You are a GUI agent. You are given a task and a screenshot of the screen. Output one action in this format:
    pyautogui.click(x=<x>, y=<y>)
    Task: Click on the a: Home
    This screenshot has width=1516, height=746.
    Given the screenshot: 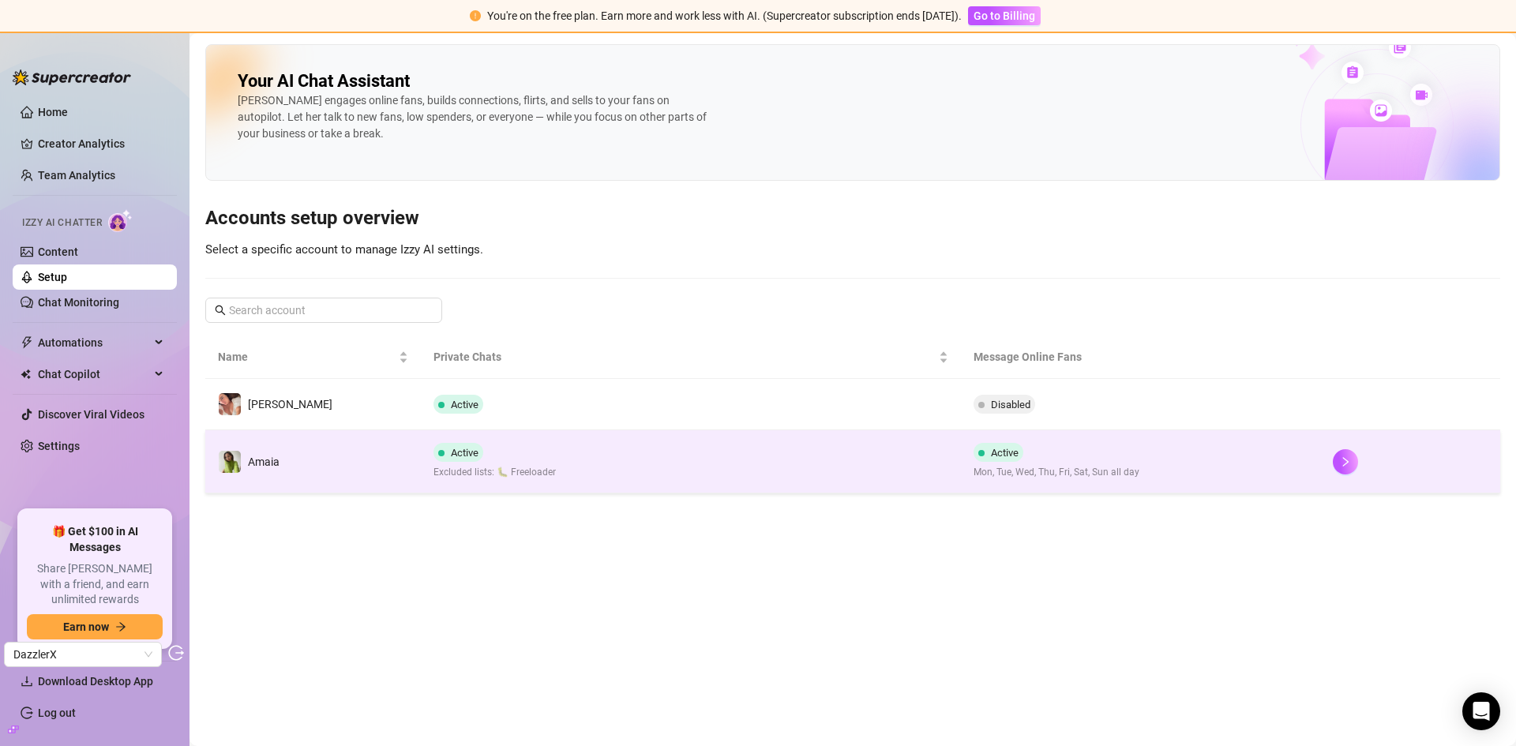 What is the action you would take?
    pyautogui.click(x=53, y=112)
    